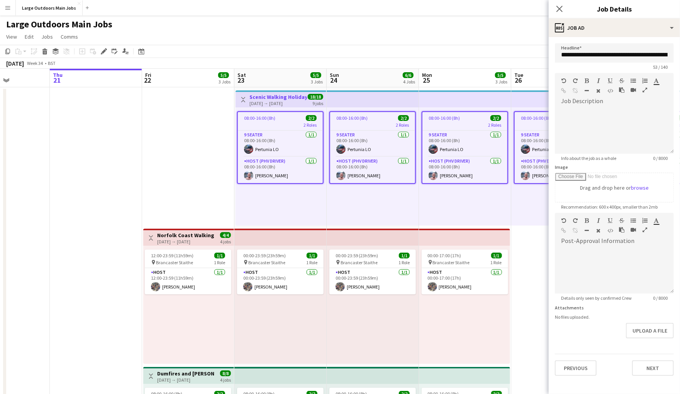 Image resolution: width=680 pixels, height=394 pixels. I want to click on div: No files uploaded., so click(614, 317).